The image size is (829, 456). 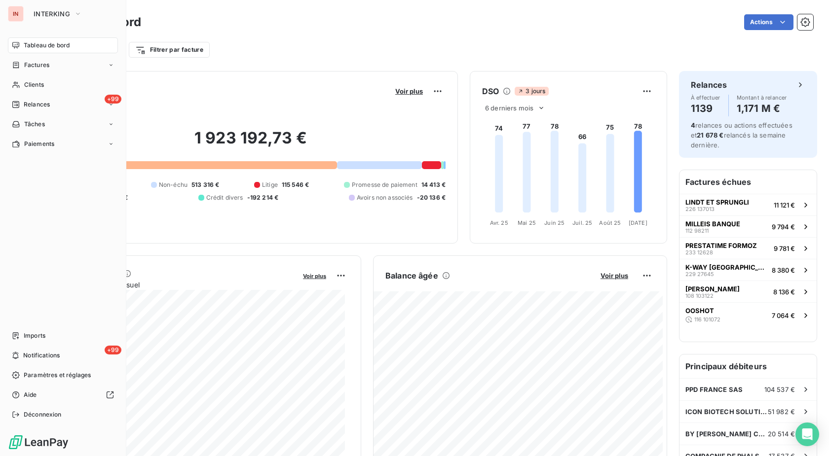 I want to click on button: OOSHOT116 1010727 064 €, so click(x=748, y=315).